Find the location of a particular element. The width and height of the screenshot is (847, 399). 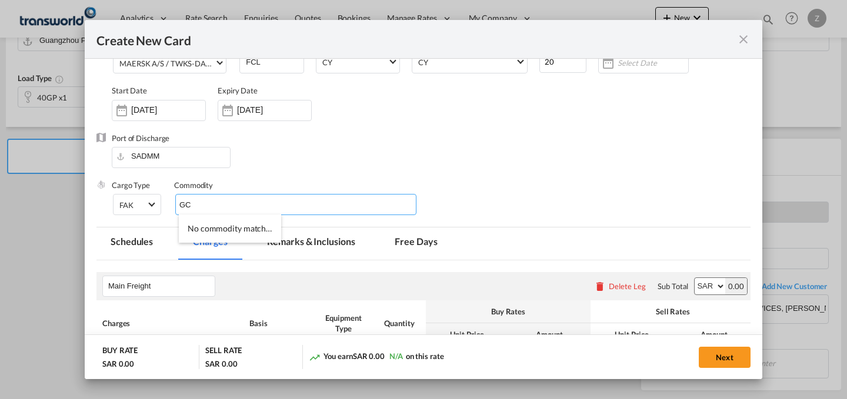

input: Leg Name is located at coordinates (161, 287).